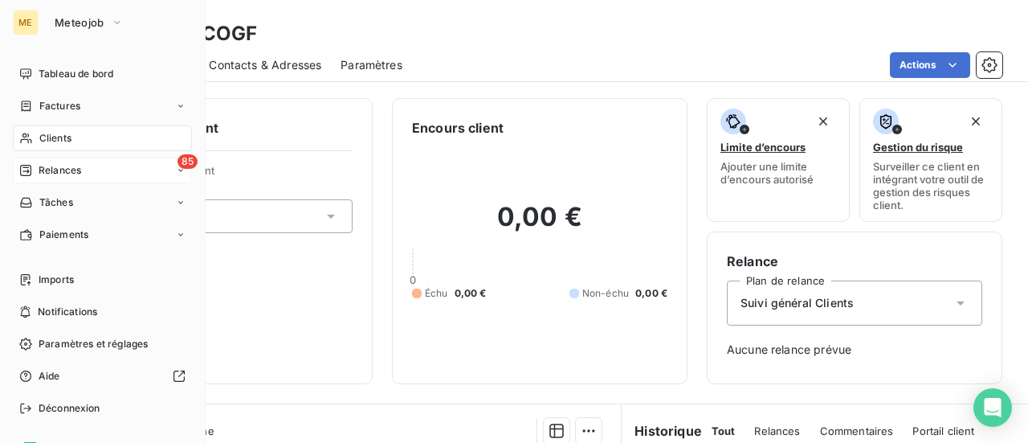 Image resolution: width=1028 pixels, height=443 pixels. I want to click on span: Meteojob, so click(80, 22).